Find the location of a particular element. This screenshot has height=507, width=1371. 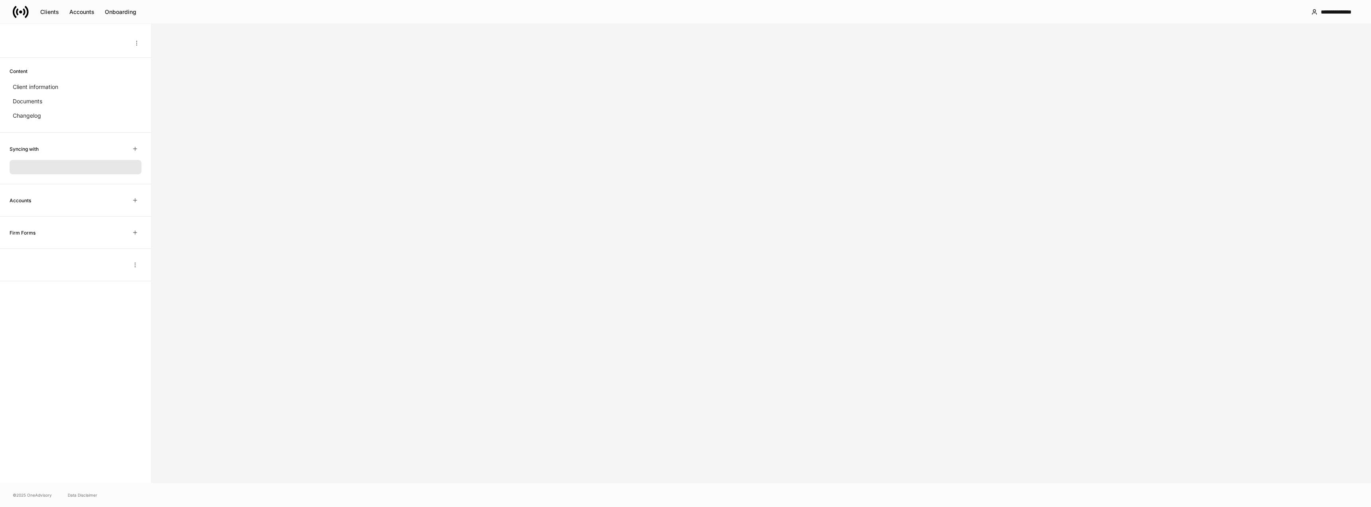

span: © 2025 OneAdvisory is located at coordinates (32, 495).